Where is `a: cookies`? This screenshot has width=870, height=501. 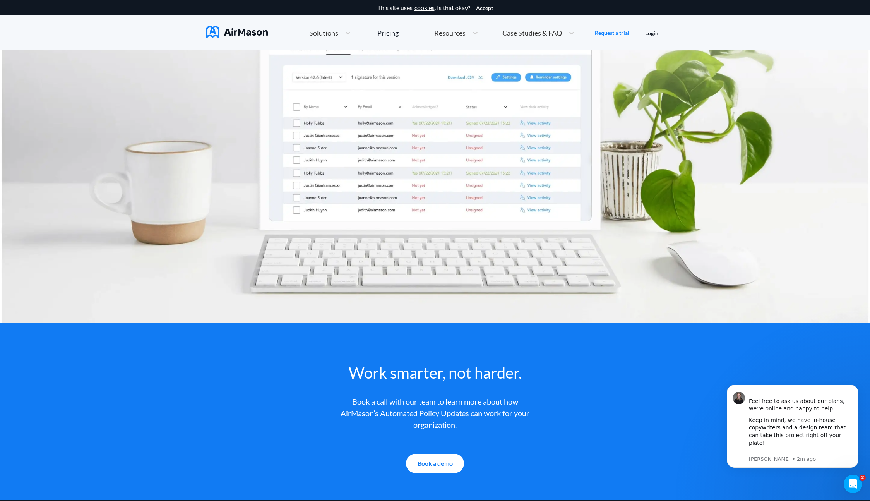
a: cookies is located at coordinates (425, 8).